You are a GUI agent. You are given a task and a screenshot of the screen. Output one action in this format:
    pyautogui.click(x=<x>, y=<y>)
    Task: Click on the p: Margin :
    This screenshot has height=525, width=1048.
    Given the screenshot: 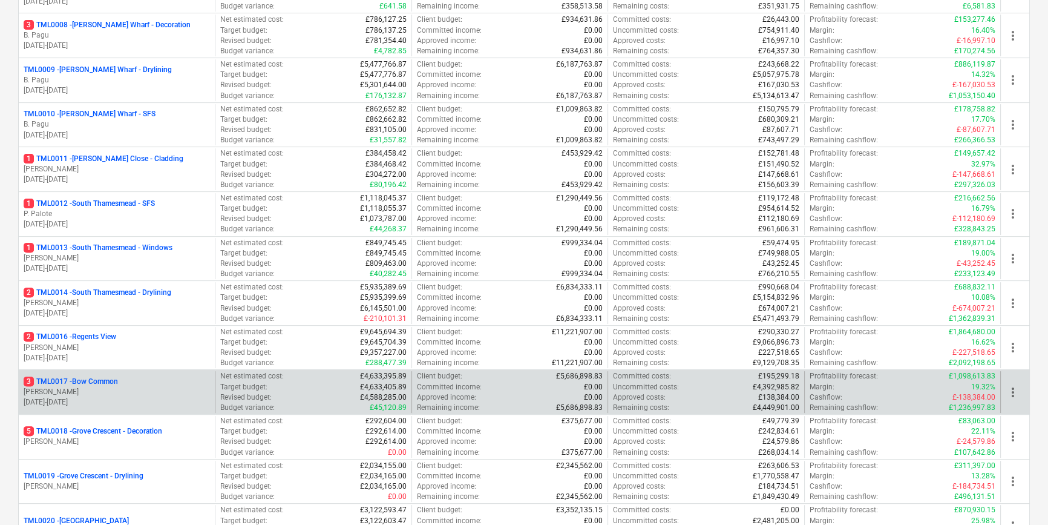 What is the action you would take?
    pyautogui.click(x=822, y=119)
    